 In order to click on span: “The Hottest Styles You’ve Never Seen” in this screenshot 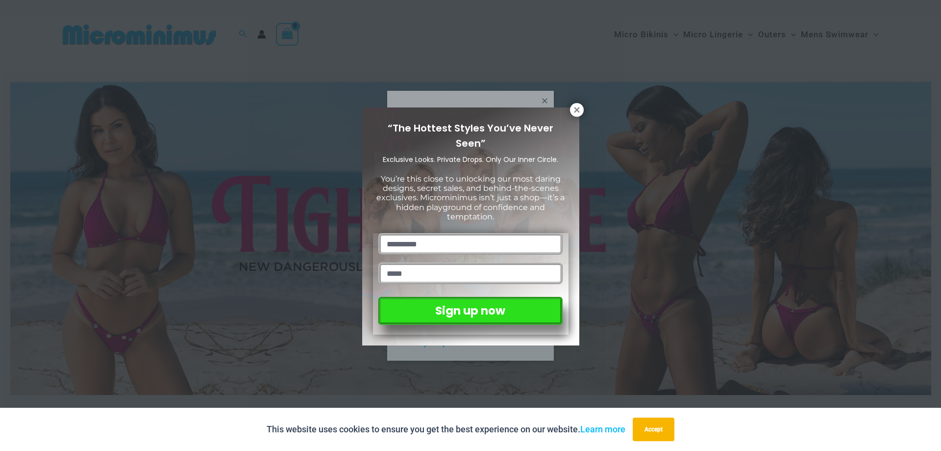, I will do `click(471, 135)`.